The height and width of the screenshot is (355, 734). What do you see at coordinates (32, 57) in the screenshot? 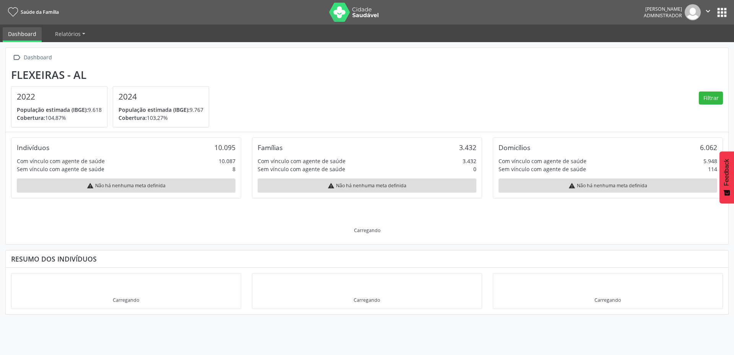
I see `a:  Dashboard` at bounding box center [32, 57].